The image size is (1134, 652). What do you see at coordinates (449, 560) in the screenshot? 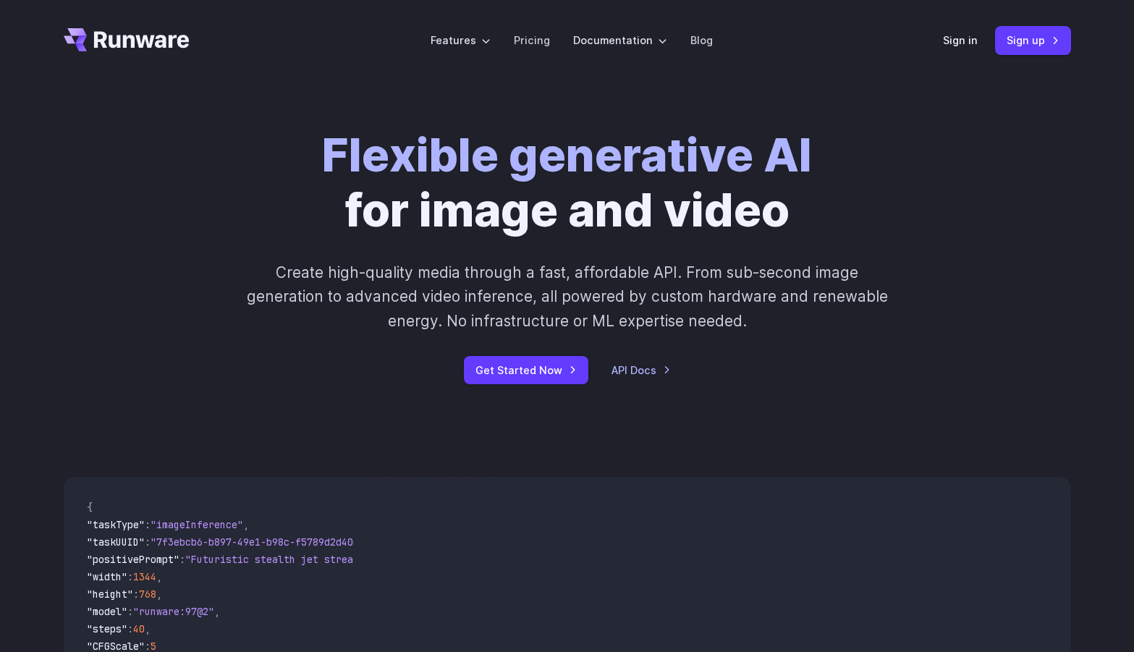
I see `span: "Futuristic stealth jet streaking through a neon-lit cityscape with glowing purple exhaust"` at bounding box center [449, 560].